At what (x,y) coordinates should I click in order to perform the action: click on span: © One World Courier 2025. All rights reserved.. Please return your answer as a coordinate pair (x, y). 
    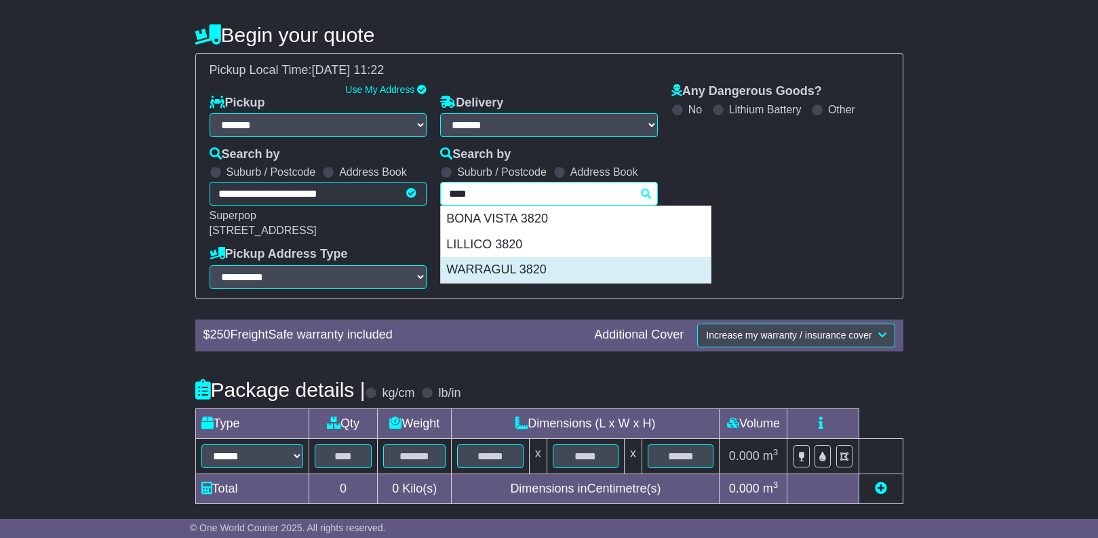
    Looking at the image, I should click on (287, 528).